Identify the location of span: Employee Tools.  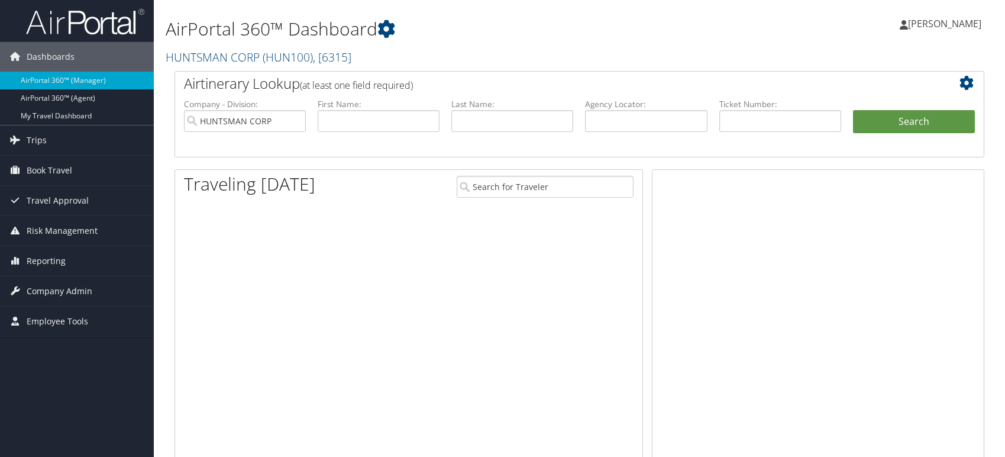
(57, 321).